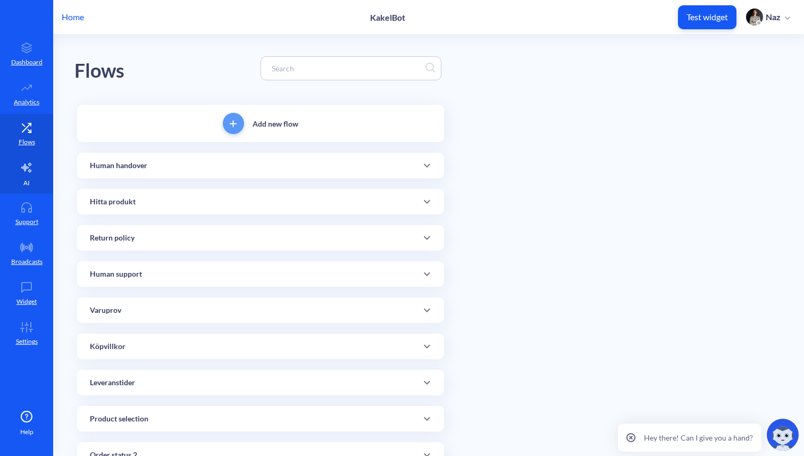  I want to click on p: Dashboard, so click(27, 62).